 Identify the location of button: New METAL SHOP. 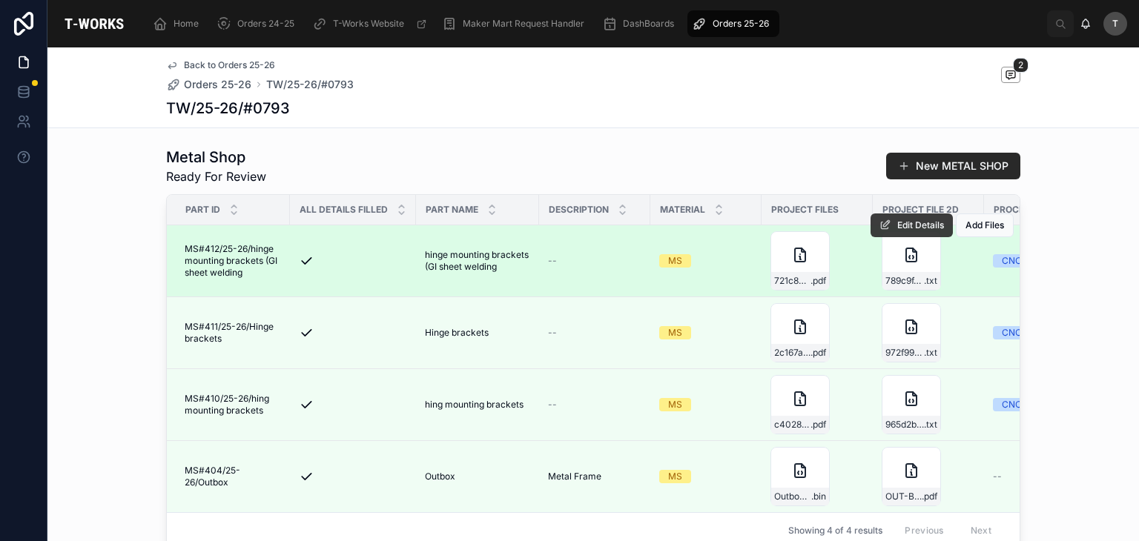
(953, 166).